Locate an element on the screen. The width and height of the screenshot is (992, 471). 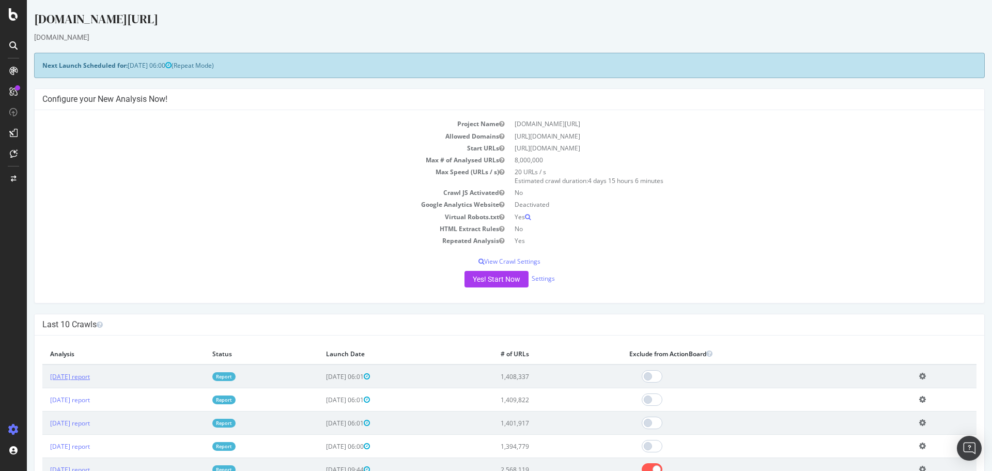
h4: Configure your New Analysis Now! is located at coordinates (483, 99).